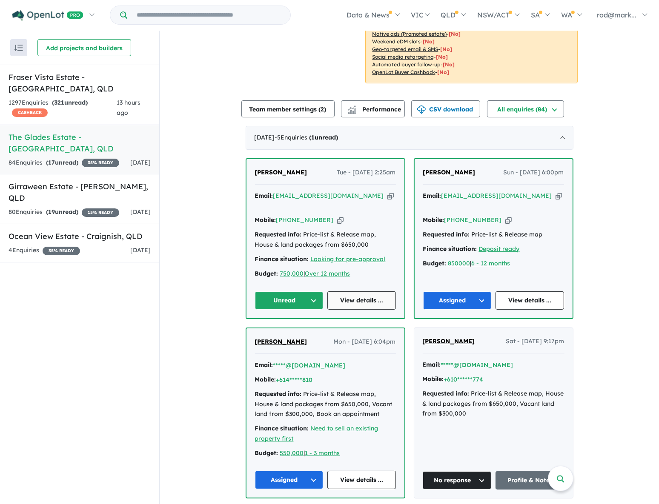 The width and height of the screenshot is (659, 504). Describe the element at coordinates (209, 15) in the screenshot. I see `input: Try estate name, suburb, builder or developer` at that location.